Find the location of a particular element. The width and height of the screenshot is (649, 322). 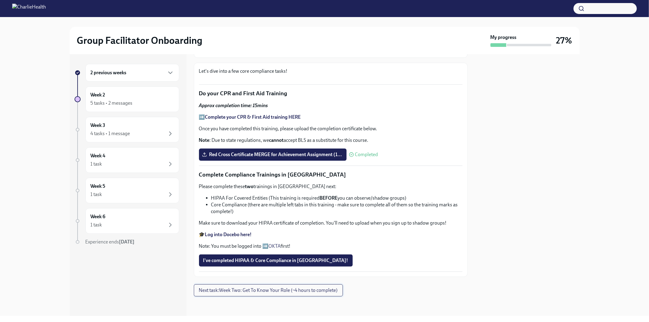

strong: Approx completion time: 15mins is located at coordinates (233, 105).